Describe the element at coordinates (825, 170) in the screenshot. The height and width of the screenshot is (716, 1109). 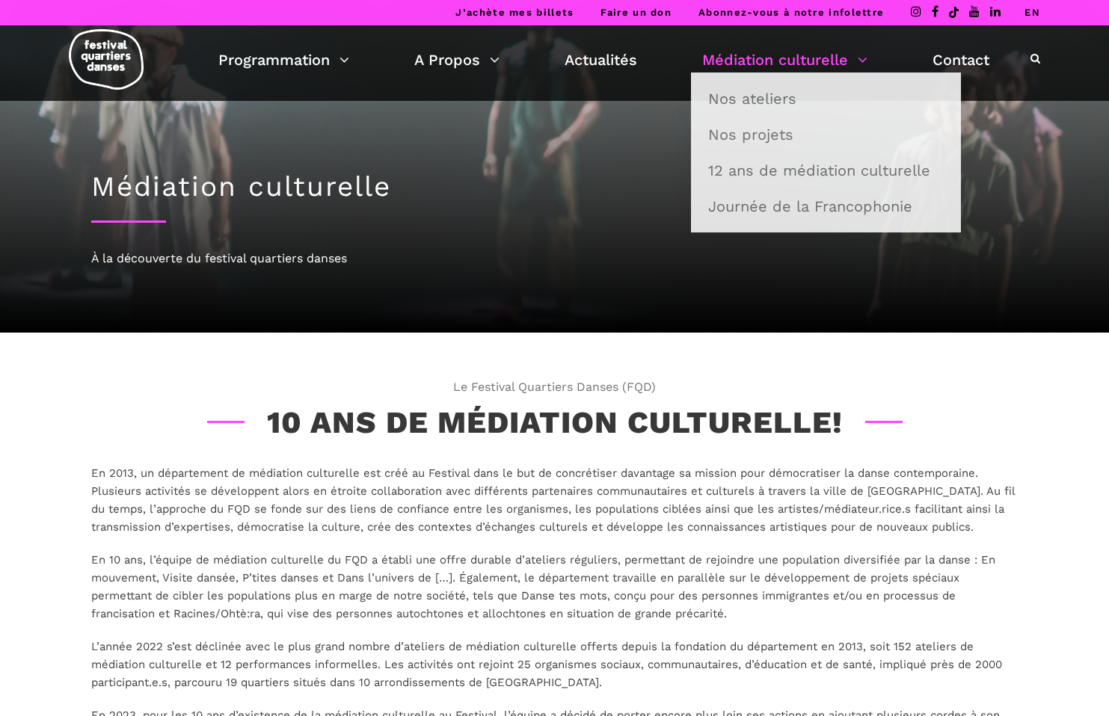
I see `a: 12 ans de médiation culturelle` at that location.